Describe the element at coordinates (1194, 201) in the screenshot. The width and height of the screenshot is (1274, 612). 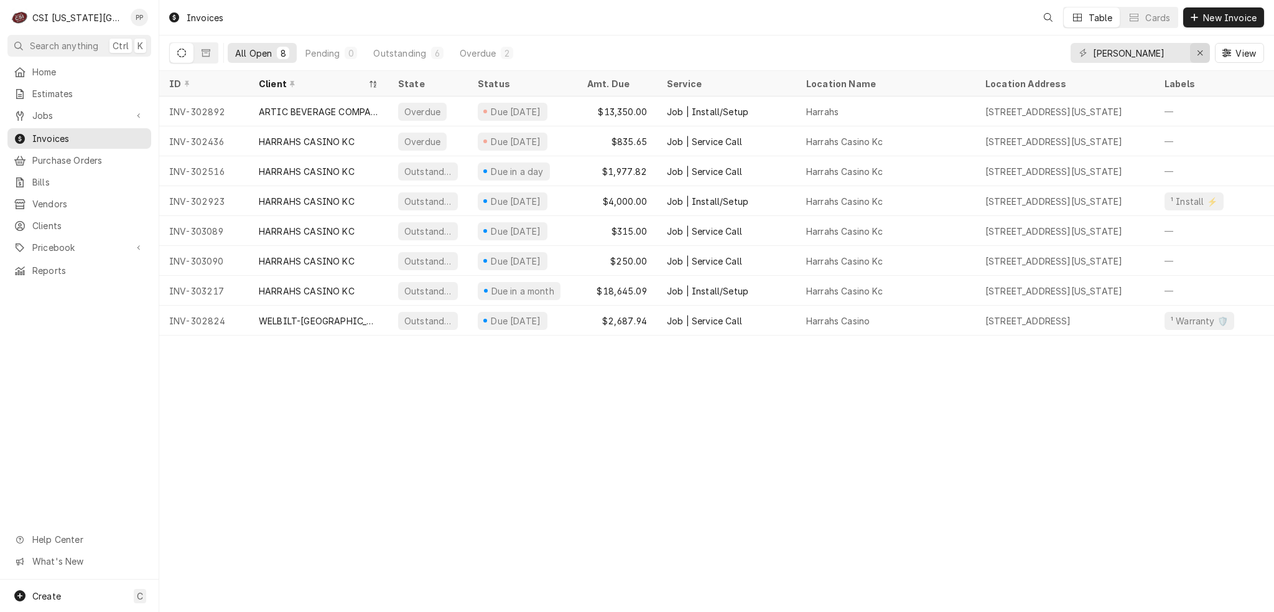
I see `div: ¹ Install ⚡️` at that location.